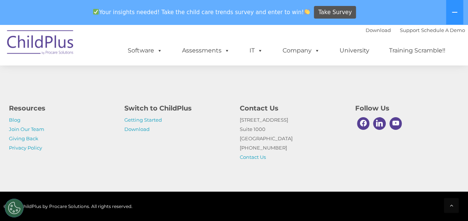 This screenshot has height=221, width=468. I want to click on h4: Contact Us, so click(292, 108).